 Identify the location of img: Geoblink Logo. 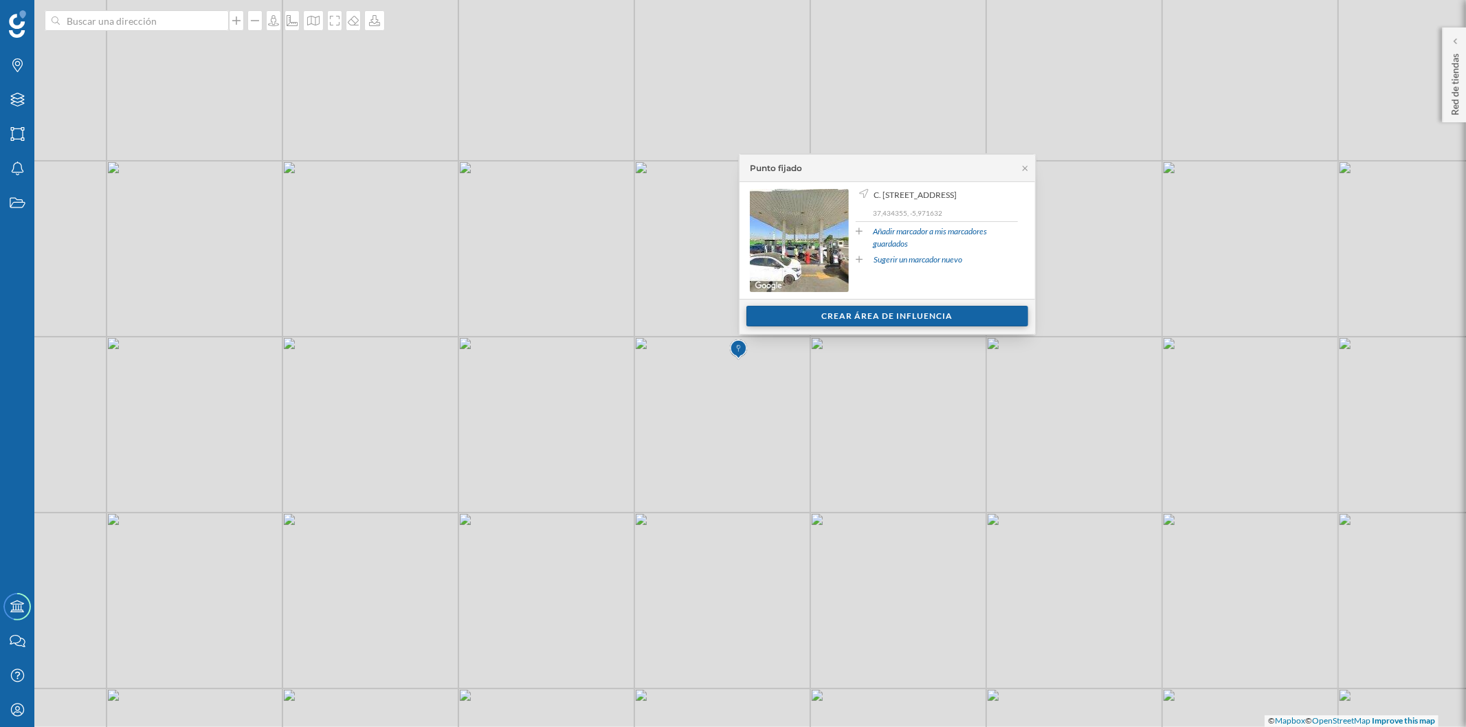
(17, 24).